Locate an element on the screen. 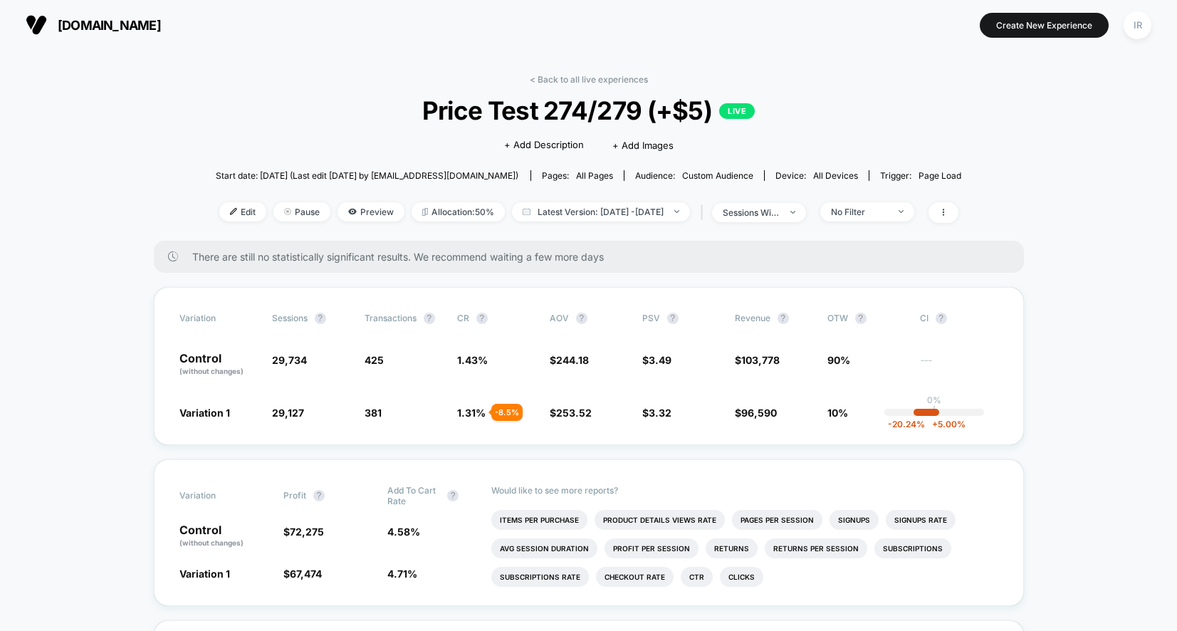 The height and width of the screenshot is (631, 1177). span: 3.32 is located at coordinates (660, 412).